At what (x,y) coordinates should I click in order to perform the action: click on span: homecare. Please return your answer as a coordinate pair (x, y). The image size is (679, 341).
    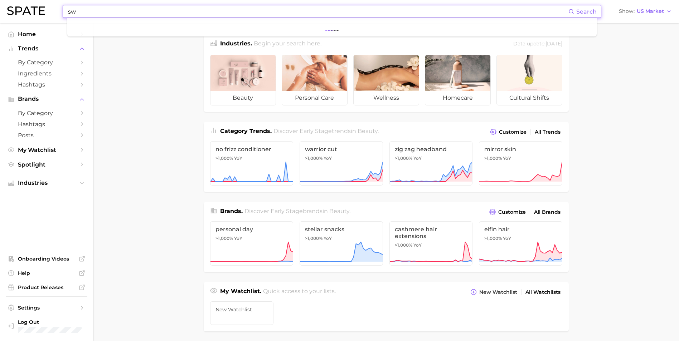
    Looking at the image, I should click on (458, 98).